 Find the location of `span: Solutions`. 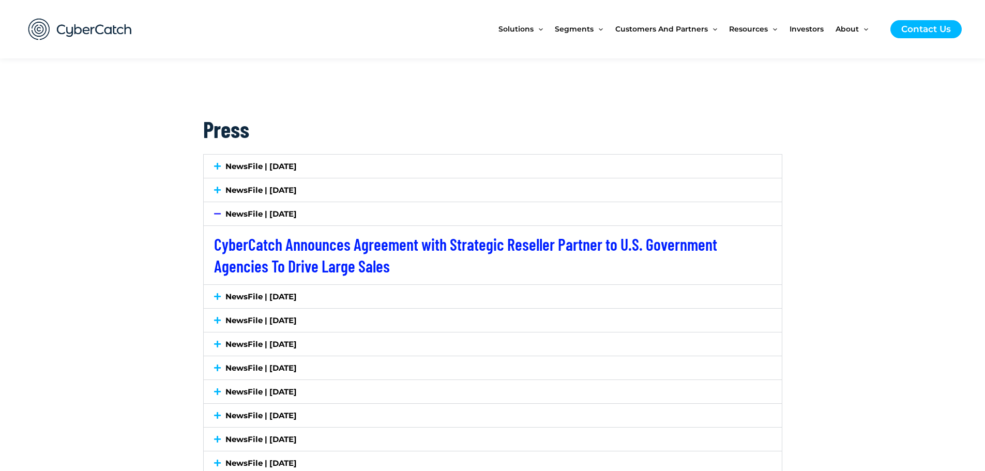

span: Solutions is located at coordinates (516, 29).